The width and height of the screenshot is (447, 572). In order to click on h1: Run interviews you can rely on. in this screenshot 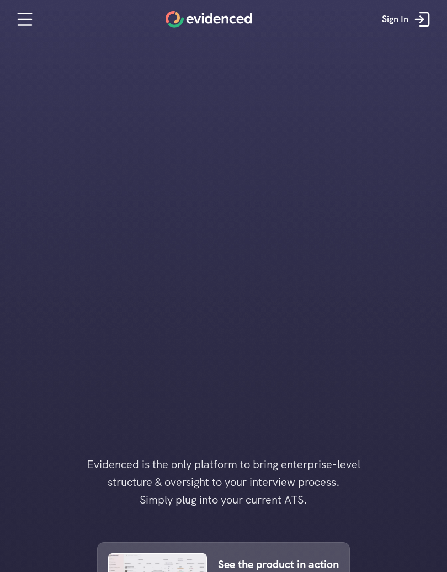, I will do `click(223, 134)`.